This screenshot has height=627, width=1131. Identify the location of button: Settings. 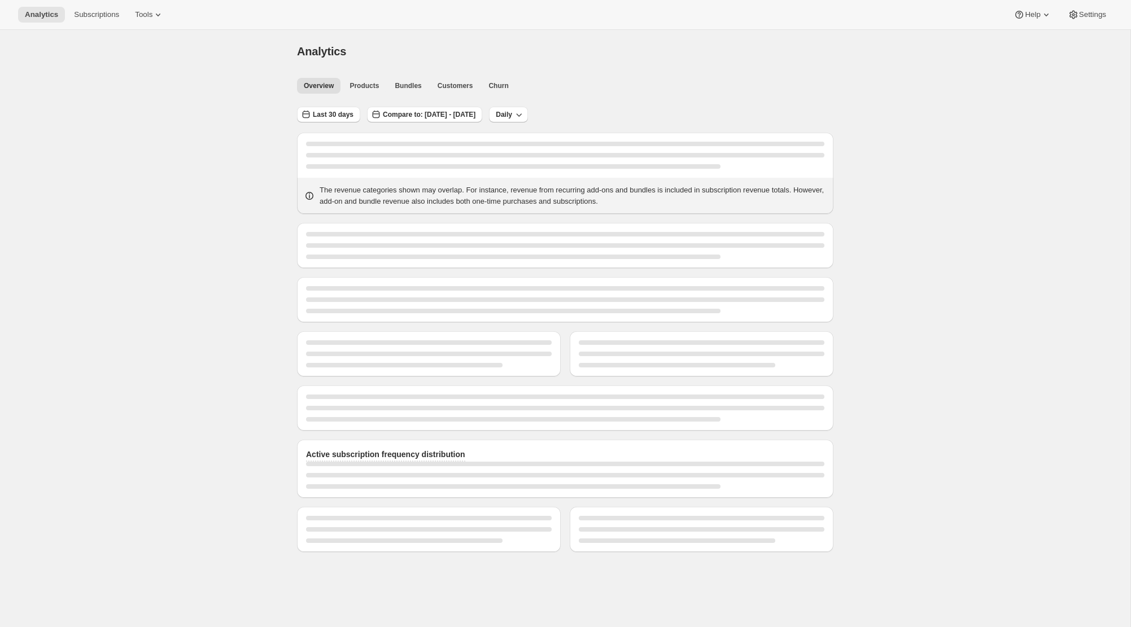
(1087, 15).